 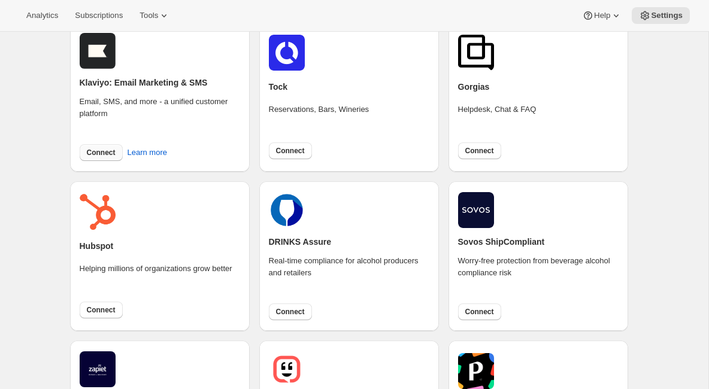 What do you see at coordinates (287, 210) in the screenshot?
I see `img: drinks.png` at bounding box center [287, 210].